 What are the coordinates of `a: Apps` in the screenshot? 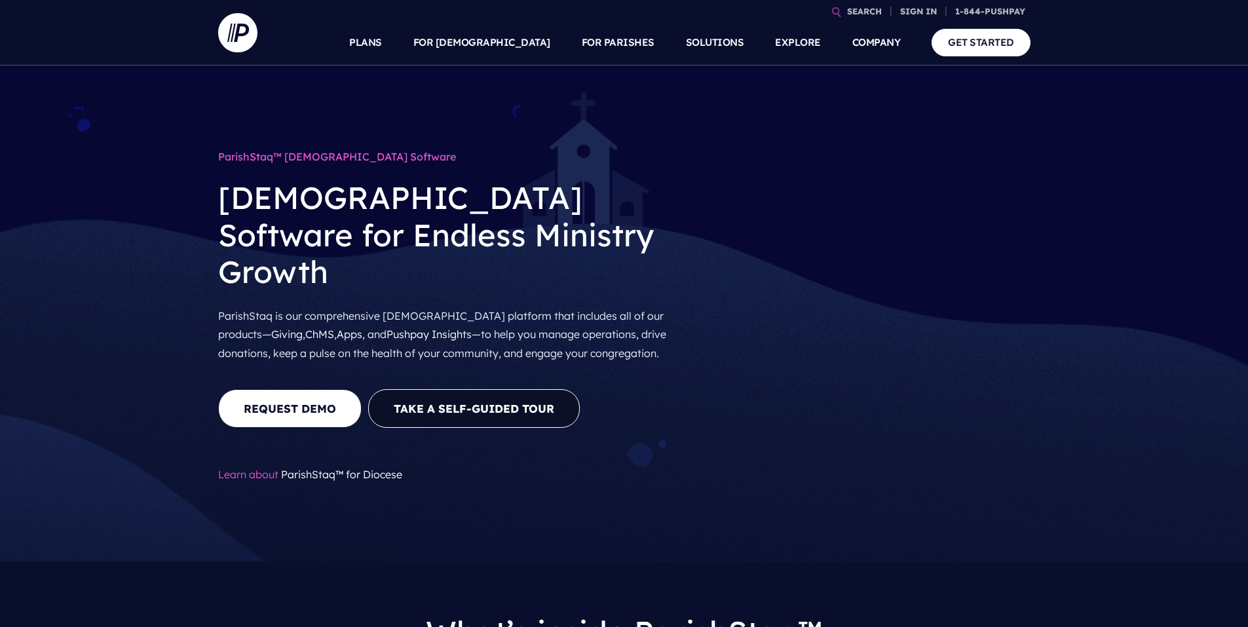 It's located at (349, 334).